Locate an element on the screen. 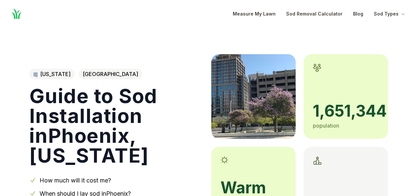  a: Measure My Lawn is located at coordinates (254, 14).